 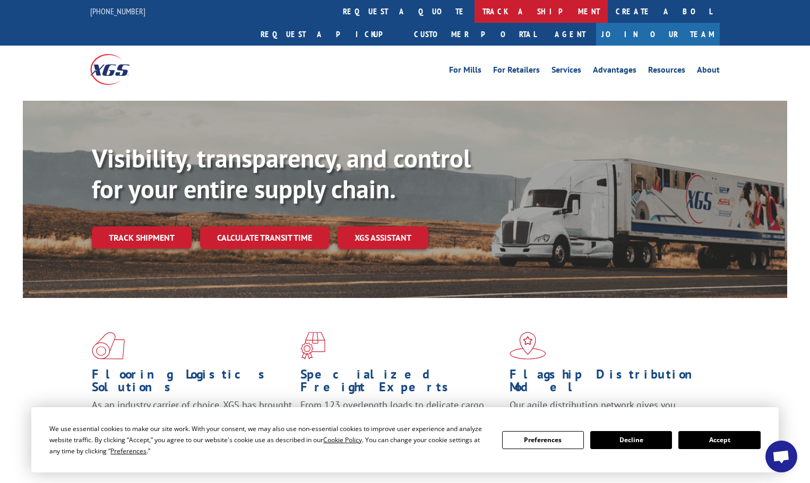 What do you see at coordinates (108, 346) in the screenshot?
I see `img: xgs-icon-total-supply-chain-intelligence-red` at bounding box center [108, 346].